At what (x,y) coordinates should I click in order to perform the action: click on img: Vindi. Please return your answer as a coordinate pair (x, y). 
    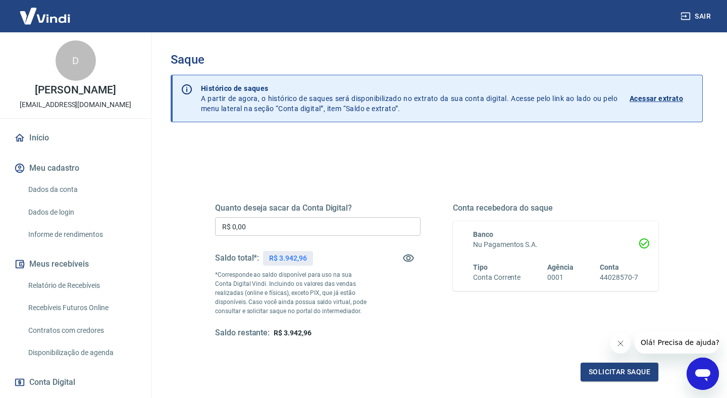
    Looking at the image, I should click on (45, 16).